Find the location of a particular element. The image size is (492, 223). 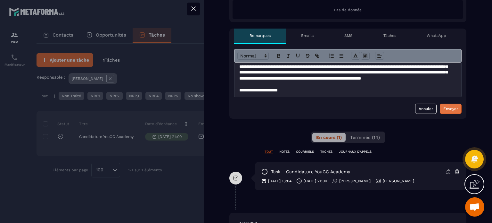

p: NOTES is located at coordinates (284, 152).